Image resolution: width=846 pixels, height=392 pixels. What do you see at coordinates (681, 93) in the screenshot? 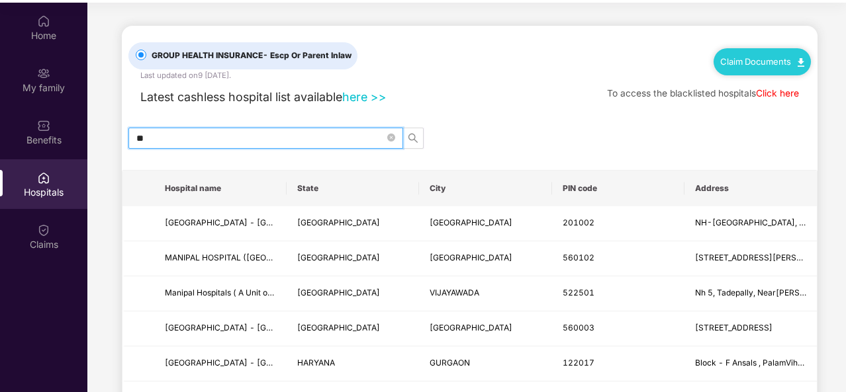
I see `span: To access the blacklisted hospitals` at bounding box center [681, 93].